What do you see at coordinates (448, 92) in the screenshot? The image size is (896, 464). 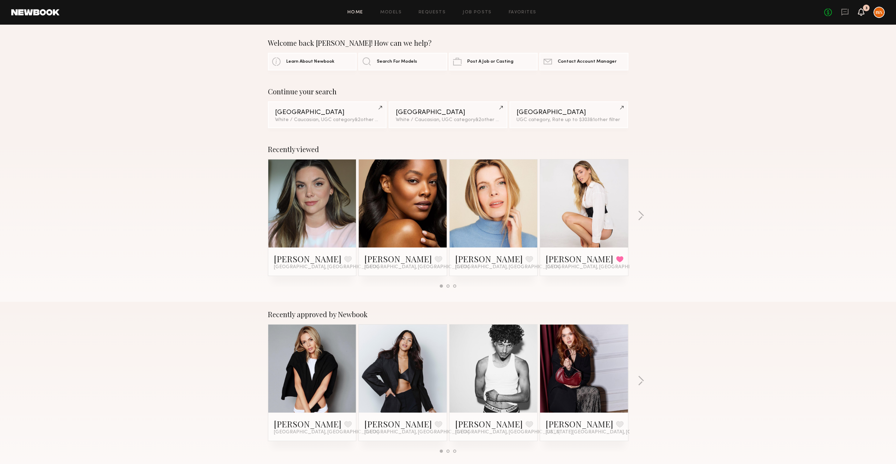 I see `div: Continue your search` at bounding box center [448, 92].